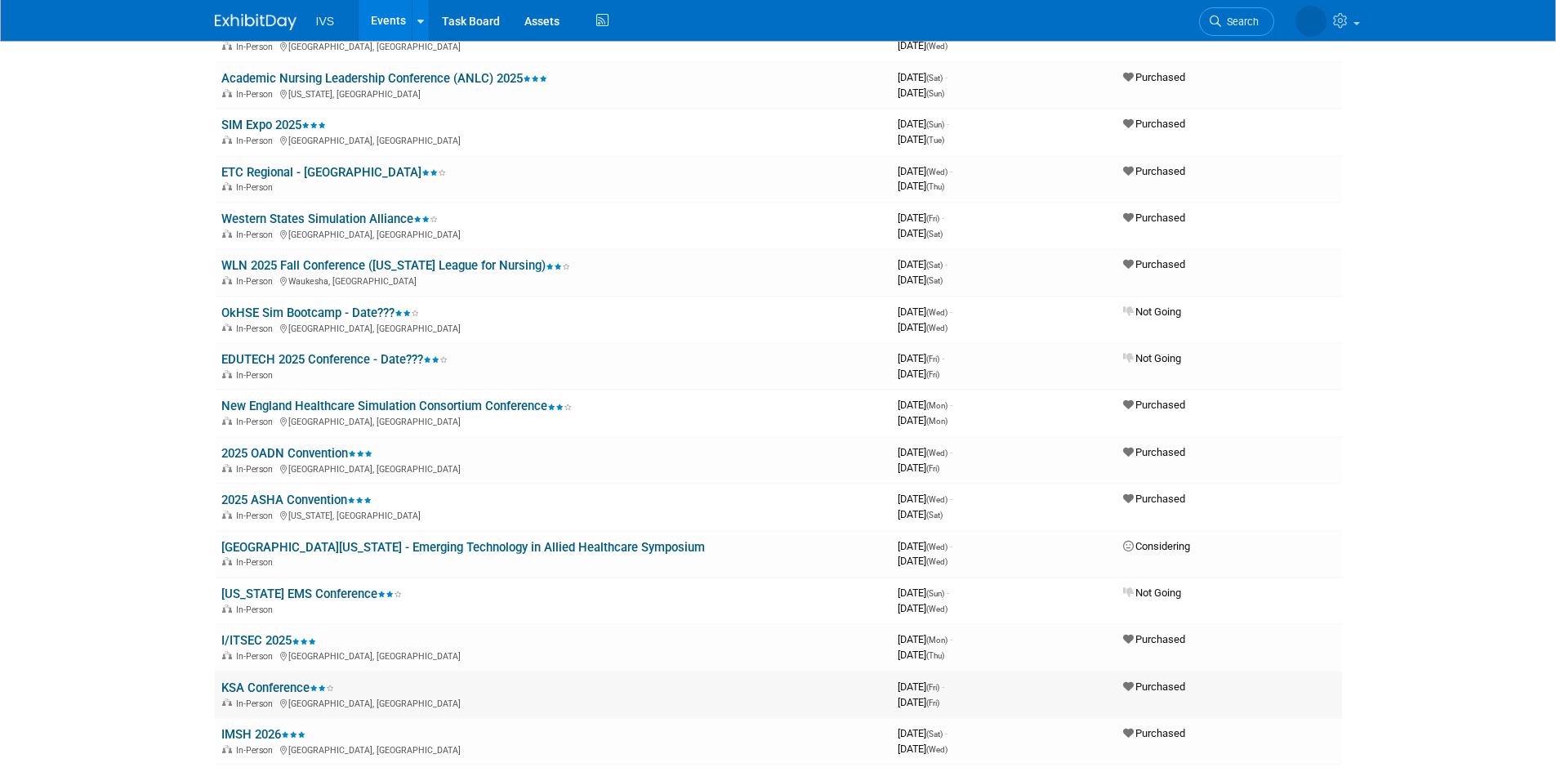 The image size is (1556, 772). Describe the element at coordinates (1240, 21) in the screenshot. I see `span: Search` at that location.